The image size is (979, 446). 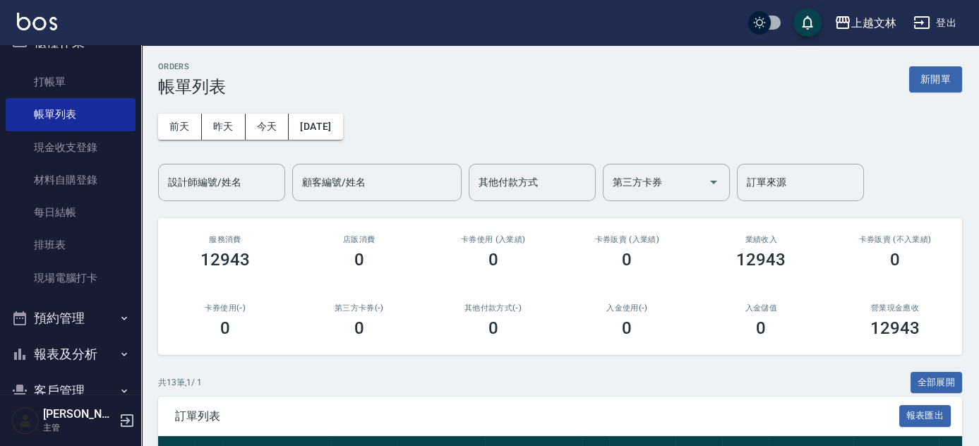 I want to click on a: 新開單, so click(x=935, y=78).